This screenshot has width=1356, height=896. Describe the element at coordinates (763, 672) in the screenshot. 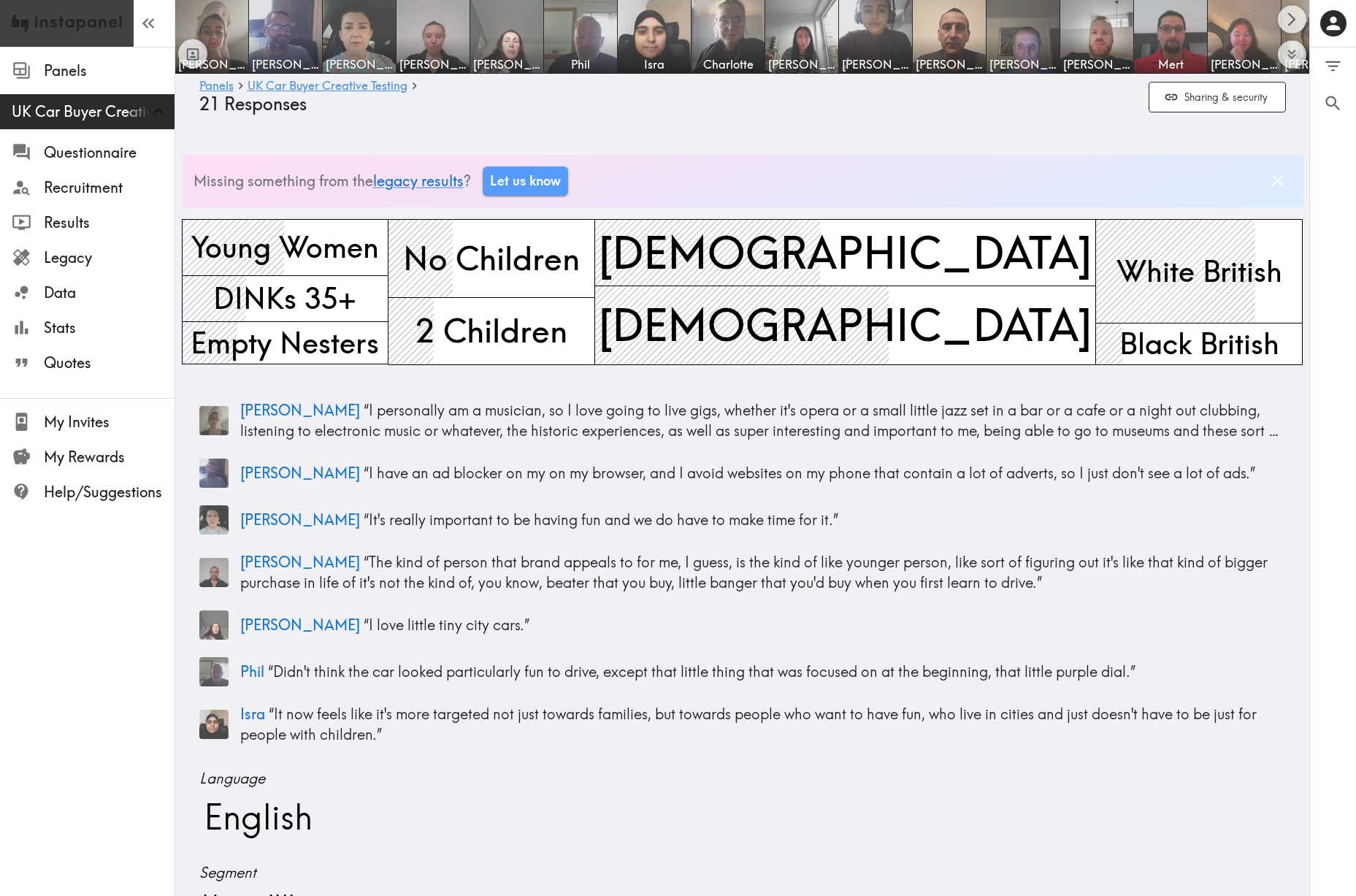

I see `p: “ Didn't think the car looked particularly fun to drive, except that little thing that was focuse...` at that location.